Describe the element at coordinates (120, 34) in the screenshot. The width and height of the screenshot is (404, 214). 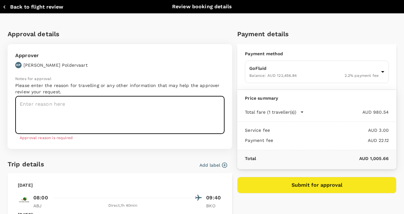
I see `h6: Approval details` at that location.